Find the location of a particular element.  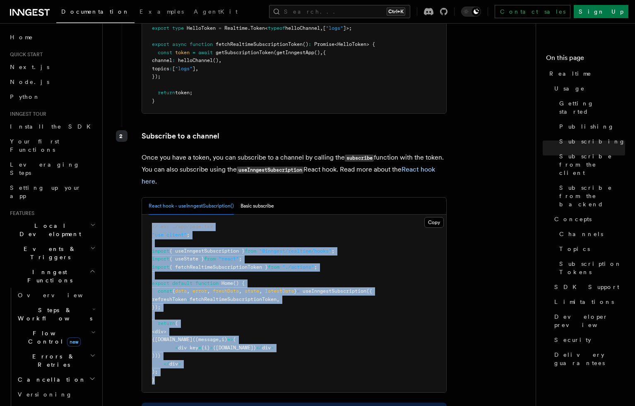

span: { useState } is located at coordinates (187, 259).